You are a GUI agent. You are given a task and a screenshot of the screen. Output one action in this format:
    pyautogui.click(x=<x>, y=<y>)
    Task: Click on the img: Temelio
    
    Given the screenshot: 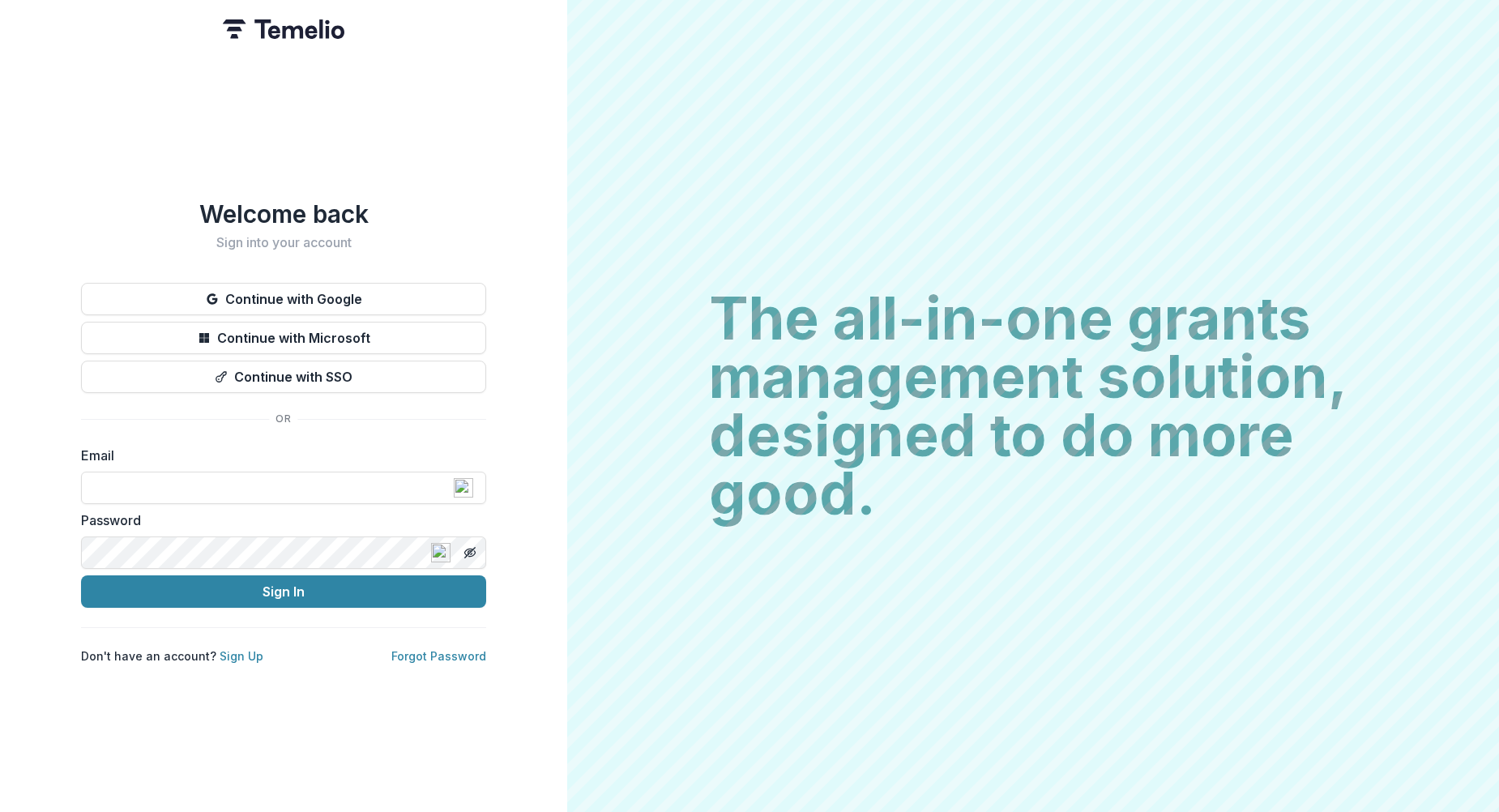 What is the action you would take?
    pyautogui.click(x=283, y=29)
    